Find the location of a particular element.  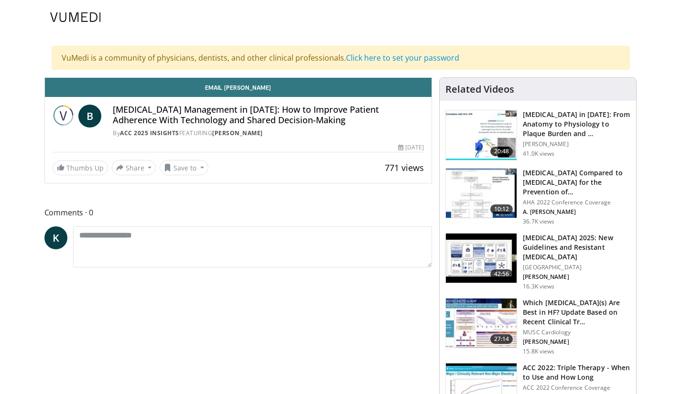

h3: Cardiac CT in 2023: From Anatomy to Physiology to Plaque Burden and Prevention is located at coordinates (577, 124).